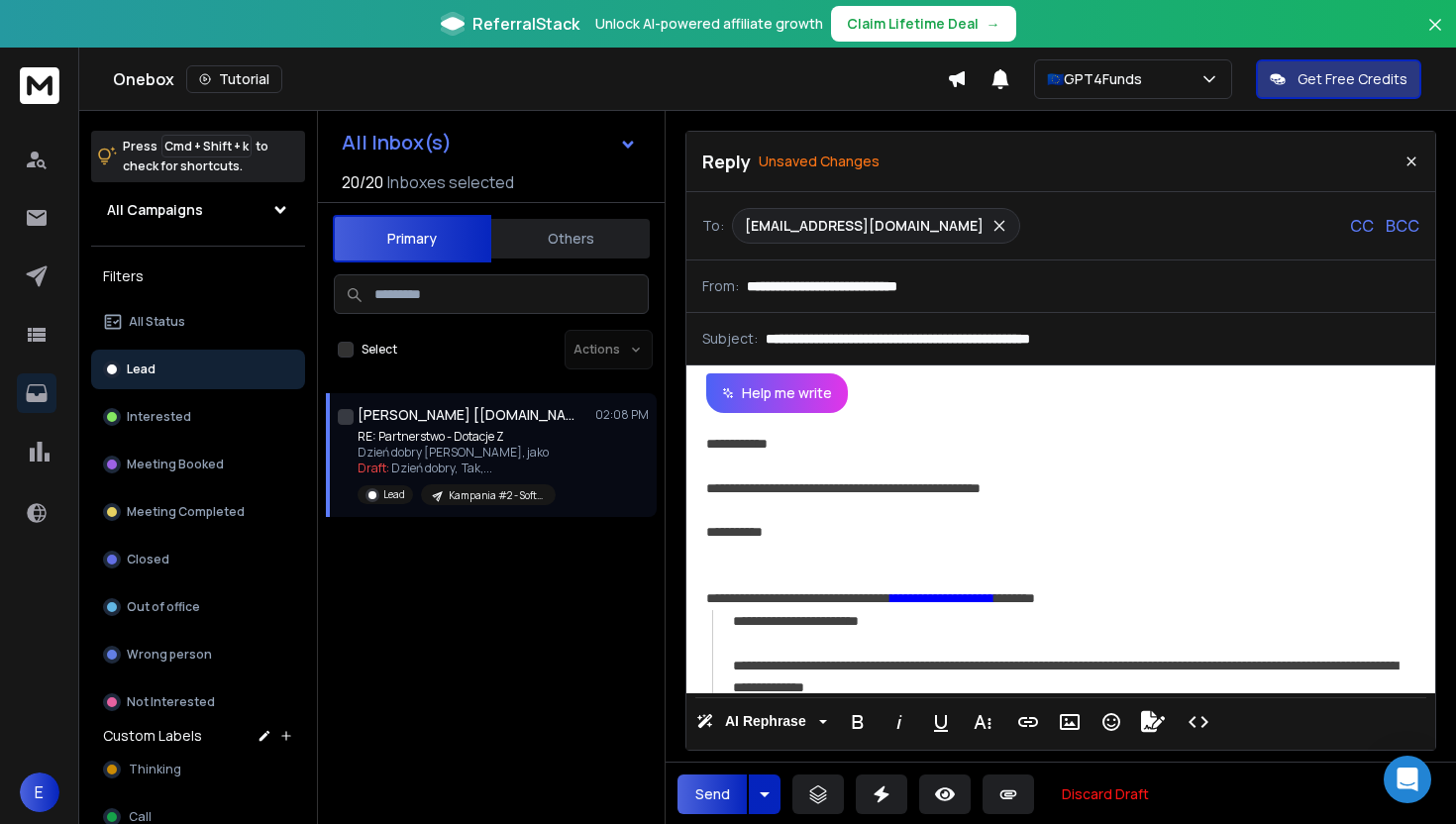 This screenshot has height=824, width=1456. I want to click on p: Out of office, so click(164, 607).